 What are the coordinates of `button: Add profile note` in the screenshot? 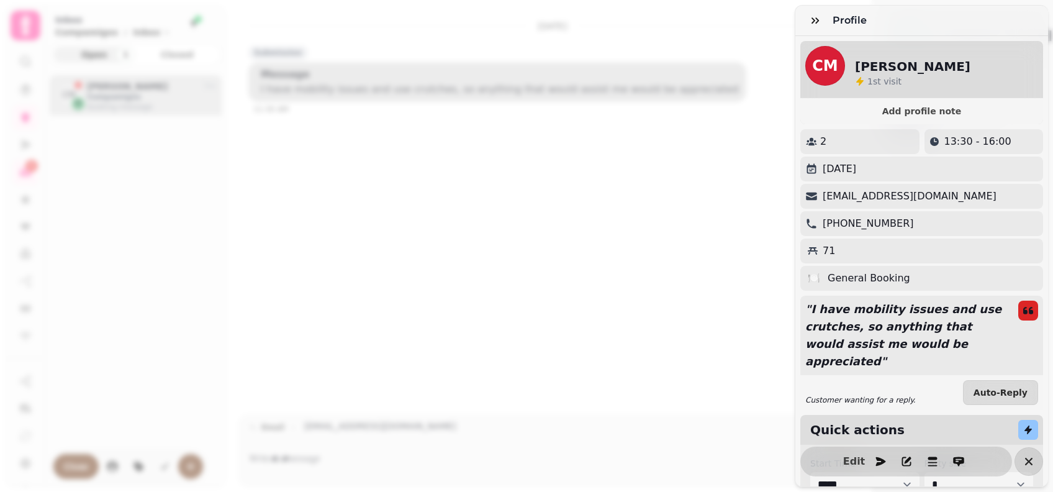 It's located at (921, 111).